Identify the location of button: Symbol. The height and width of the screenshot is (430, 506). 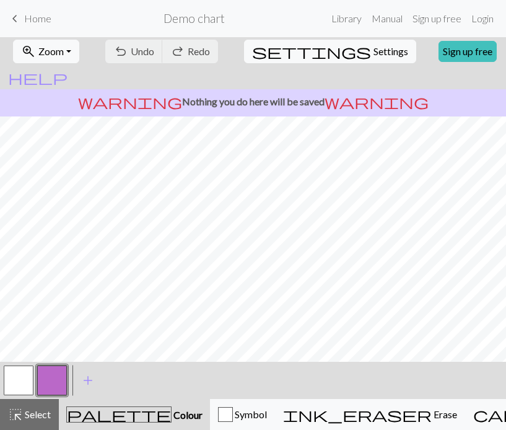
(242, 415).